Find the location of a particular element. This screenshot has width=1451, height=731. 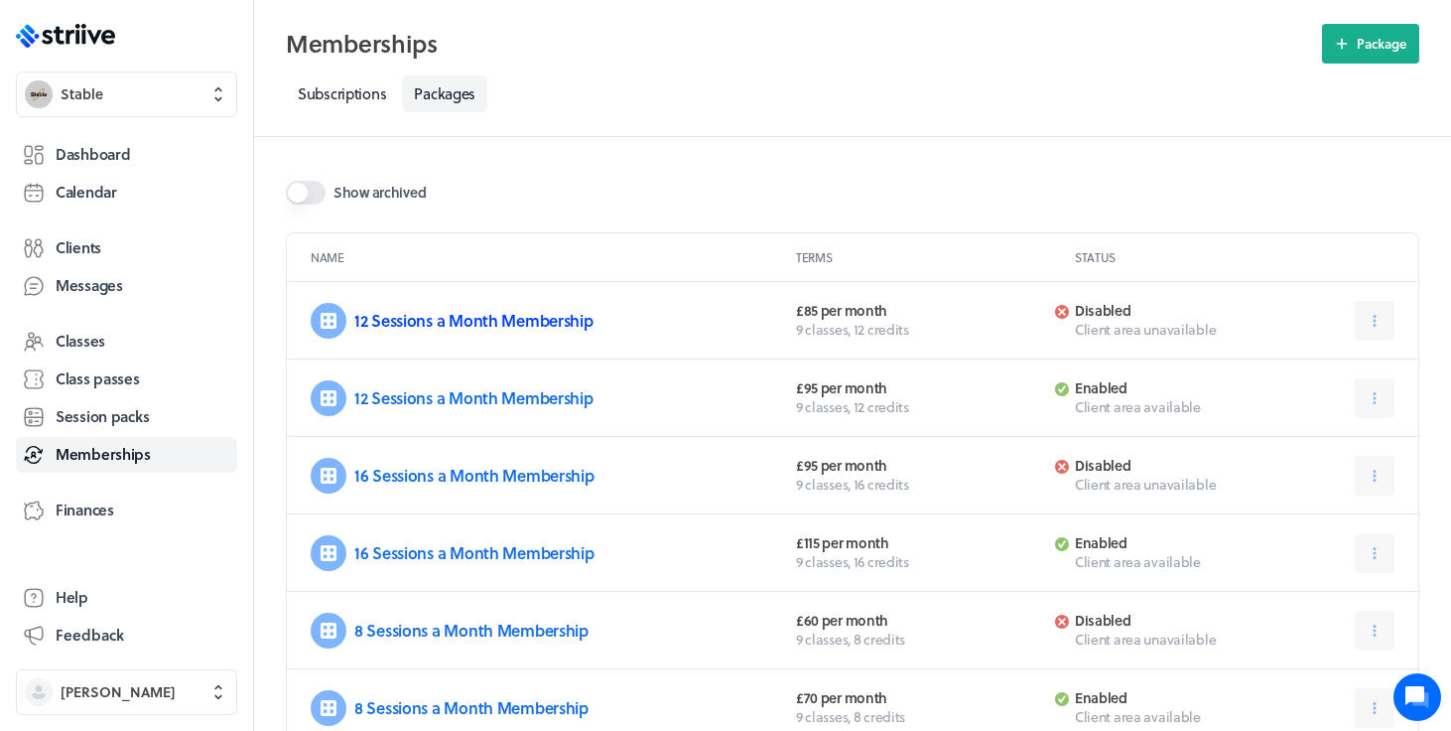

a: Messages is located at coordinates (126, 286).